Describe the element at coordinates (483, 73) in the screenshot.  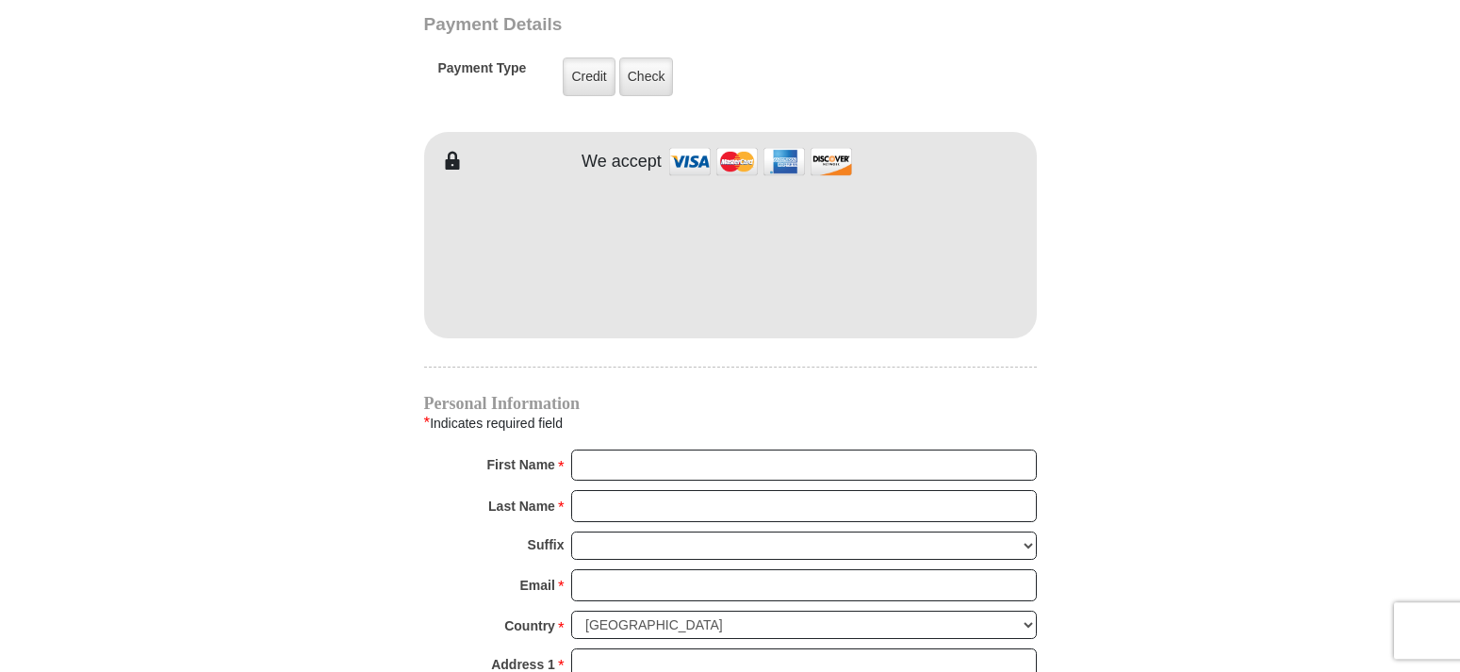
I see `h5: Payment Type` at that location.